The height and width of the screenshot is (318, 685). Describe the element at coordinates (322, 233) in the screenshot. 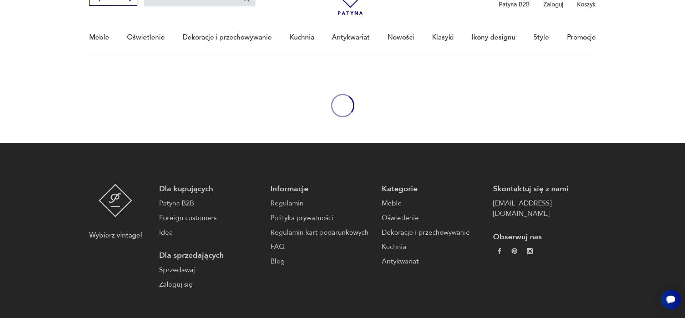

I see `a: Regulamin kart podarunkowych` at that location.